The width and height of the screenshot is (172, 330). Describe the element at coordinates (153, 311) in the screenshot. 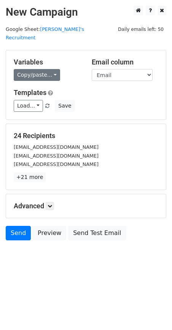

I see `div: Chat Widget` at that location.